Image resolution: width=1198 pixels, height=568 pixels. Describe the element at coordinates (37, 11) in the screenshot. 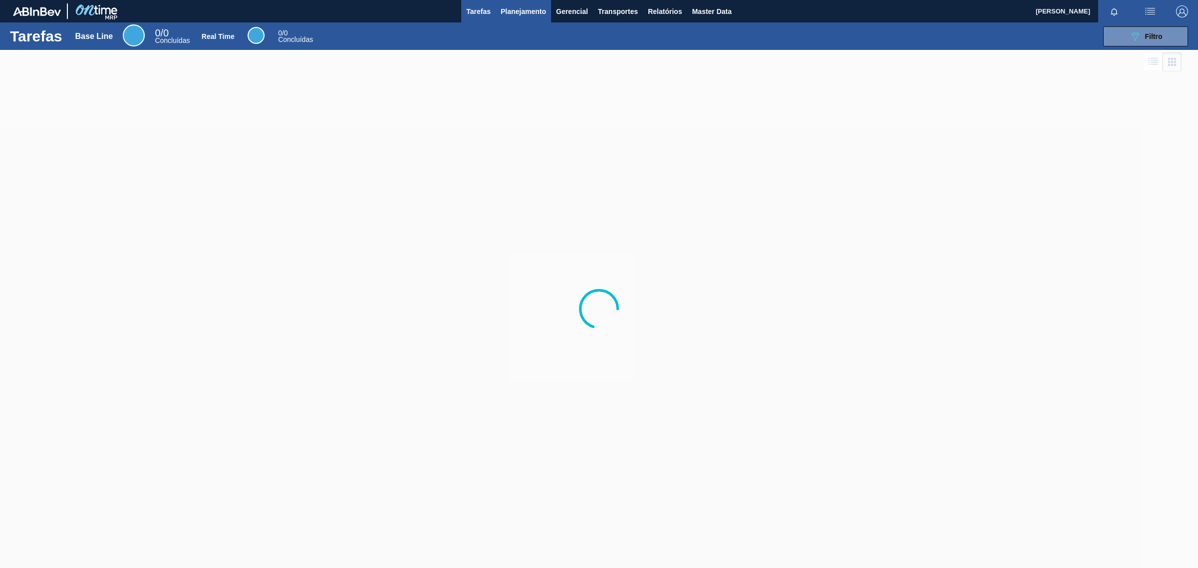

I see `img: TNhmsLtSVTkK8tSr43FrP2fwEKptu5GPRR3wAAAABJRU5ErkJggg==` at that location.